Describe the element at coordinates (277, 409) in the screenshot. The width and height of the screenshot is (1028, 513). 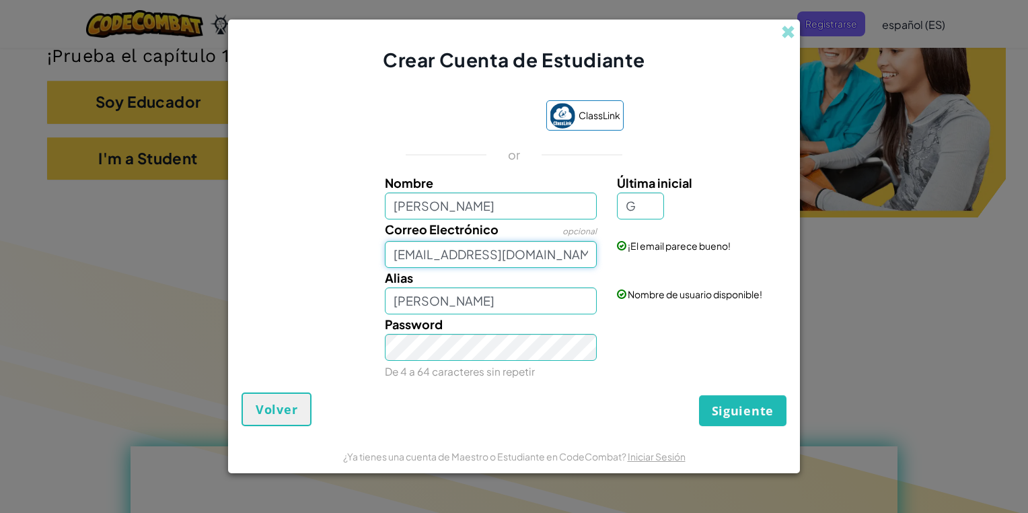
I see `button: Volver` at that location.